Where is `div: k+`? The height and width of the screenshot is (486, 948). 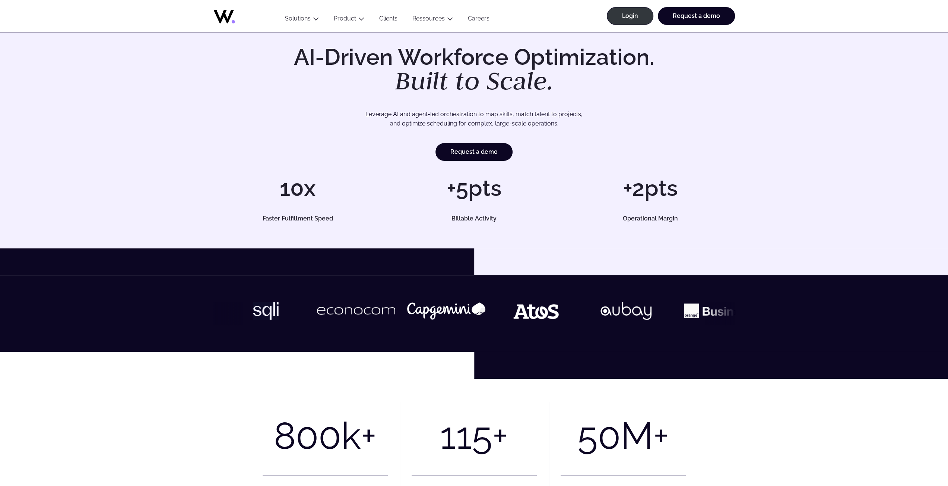 div: k+ is located at coordinates (359, 435).